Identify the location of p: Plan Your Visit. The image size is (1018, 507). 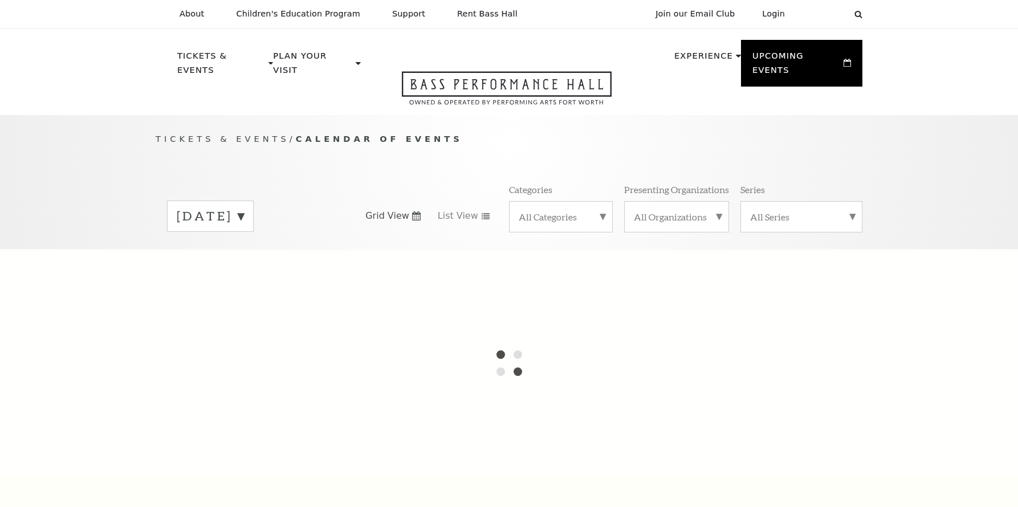
(313, 66).